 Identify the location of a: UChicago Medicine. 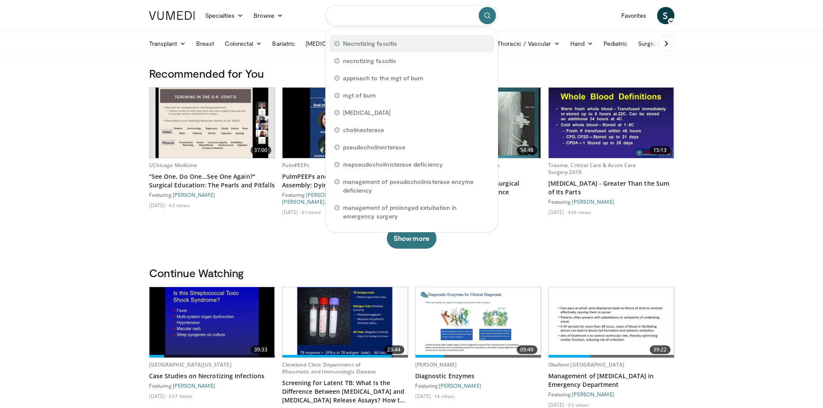
(173, 165).